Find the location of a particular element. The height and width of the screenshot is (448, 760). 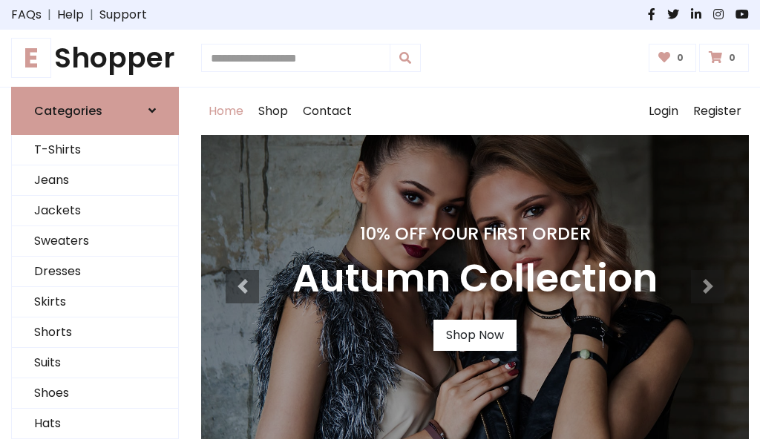

a: Help is located at coordinates (70, 15).